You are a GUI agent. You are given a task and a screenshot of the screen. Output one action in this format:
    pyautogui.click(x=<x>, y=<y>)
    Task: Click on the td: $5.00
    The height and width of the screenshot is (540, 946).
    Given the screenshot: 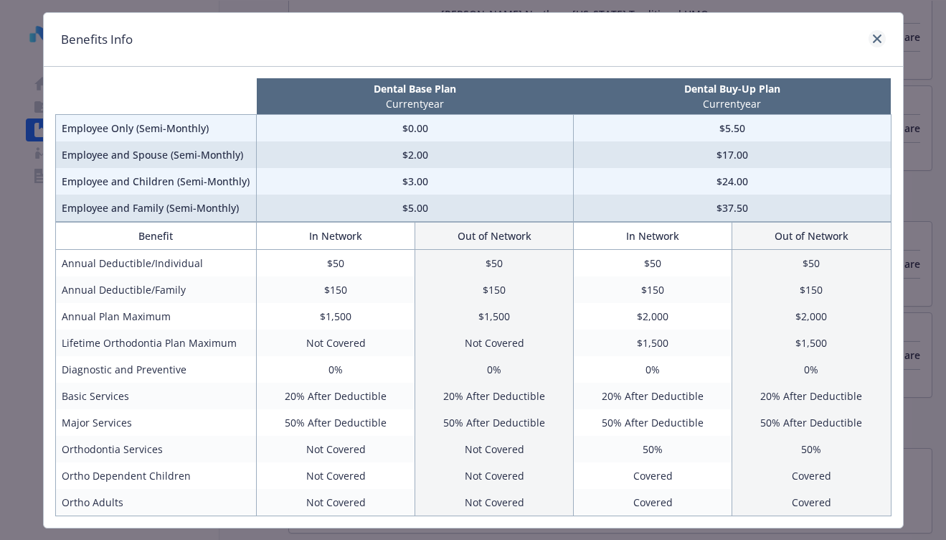 What is the action you would take?
    pyautogui.click(x=415, y=208)
    